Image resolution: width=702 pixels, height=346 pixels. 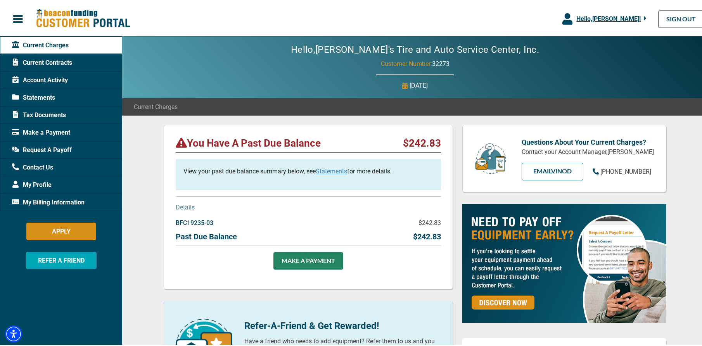 I want to click on span: Account Activity, so click(x=40, y=79).